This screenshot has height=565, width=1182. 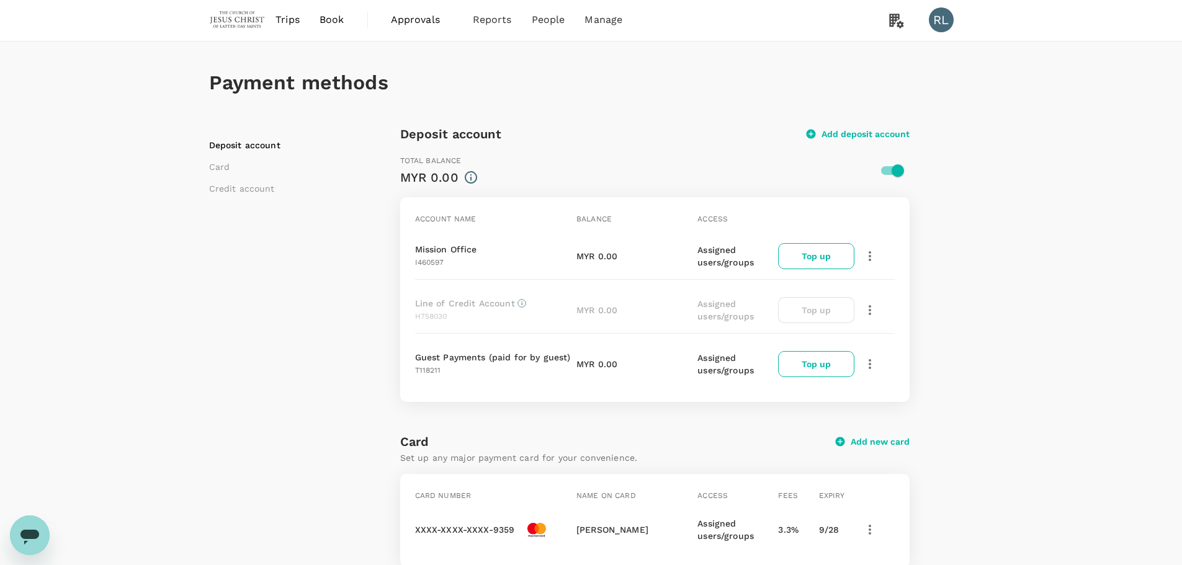 What do you see at coordinates (536, 530) in the screenshot?
I see `img: master` at bounding box center [536, 530].